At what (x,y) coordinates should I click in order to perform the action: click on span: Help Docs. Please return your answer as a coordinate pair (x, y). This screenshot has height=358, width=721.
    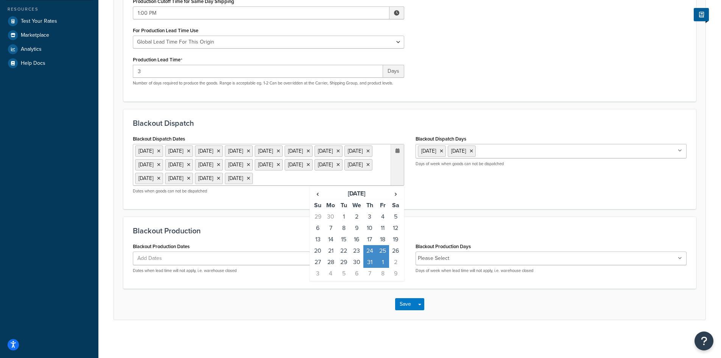
    Looking at the image, I should click on (33, 63).